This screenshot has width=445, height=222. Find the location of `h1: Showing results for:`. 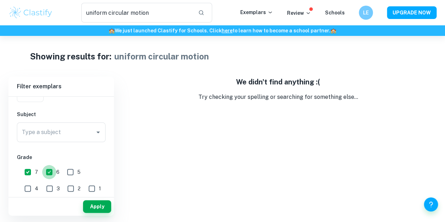

h1: Showing results for: is located at coordinates (71, 56).